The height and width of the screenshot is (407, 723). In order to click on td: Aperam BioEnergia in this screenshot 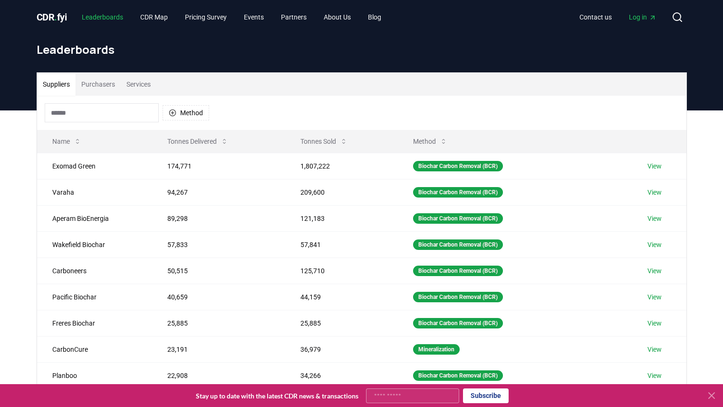, I will do `click(95, 218)`.